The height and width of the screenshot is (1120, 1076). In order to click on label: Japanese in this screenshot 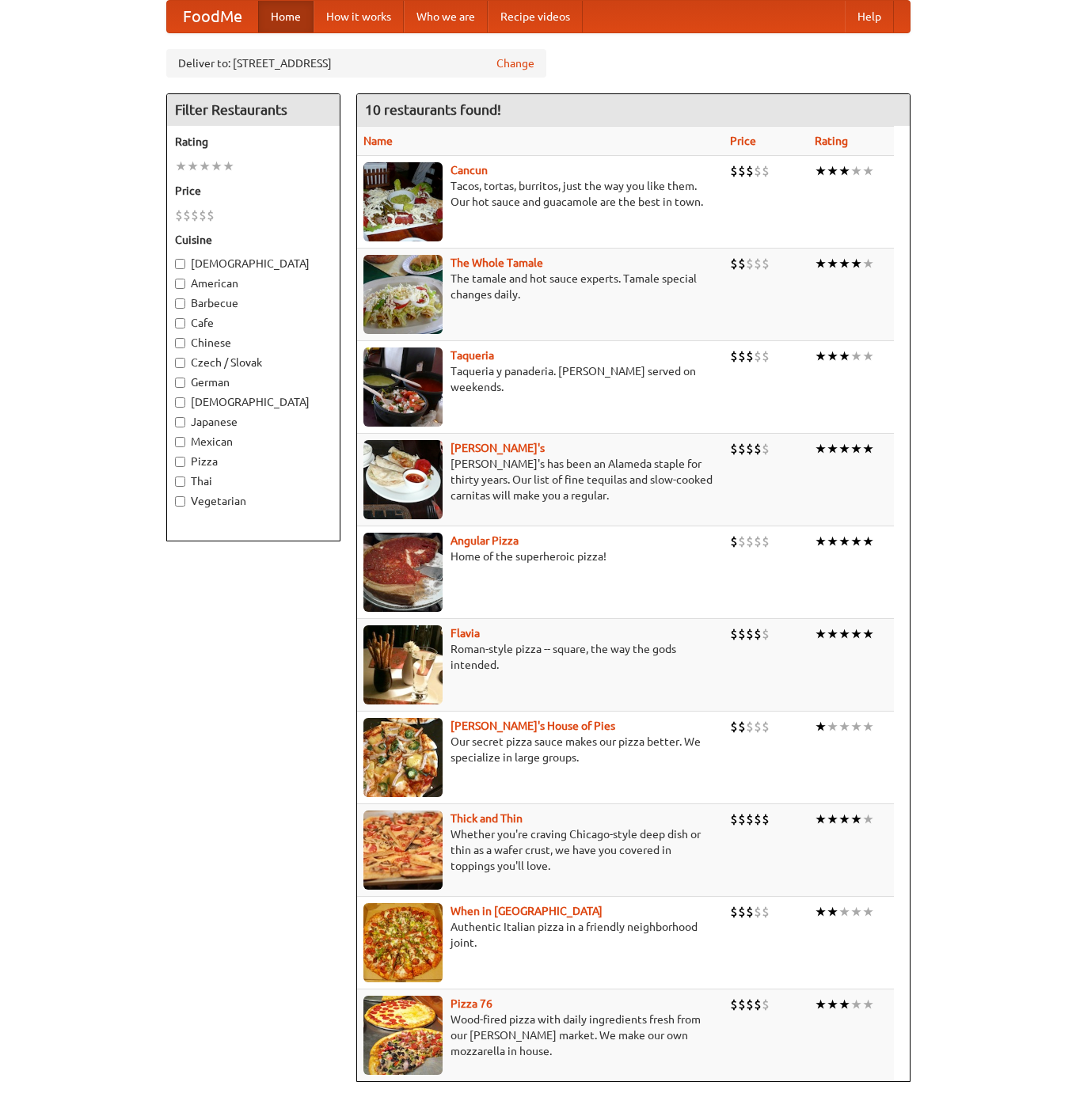, I will do `click(253, 422)`.